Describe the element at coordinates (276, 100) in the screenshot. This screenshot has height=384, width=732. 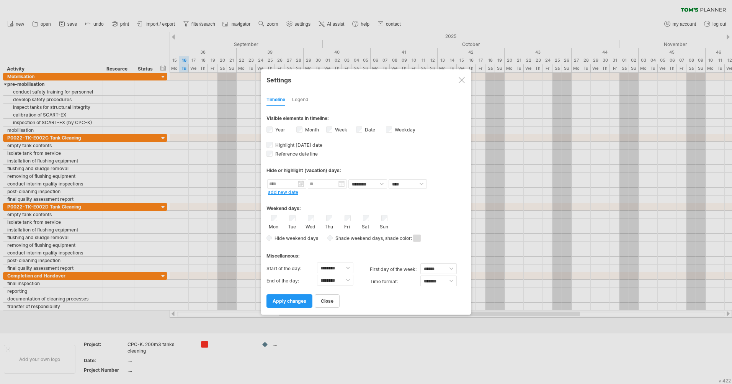
I see `div: Timeline` at that location.